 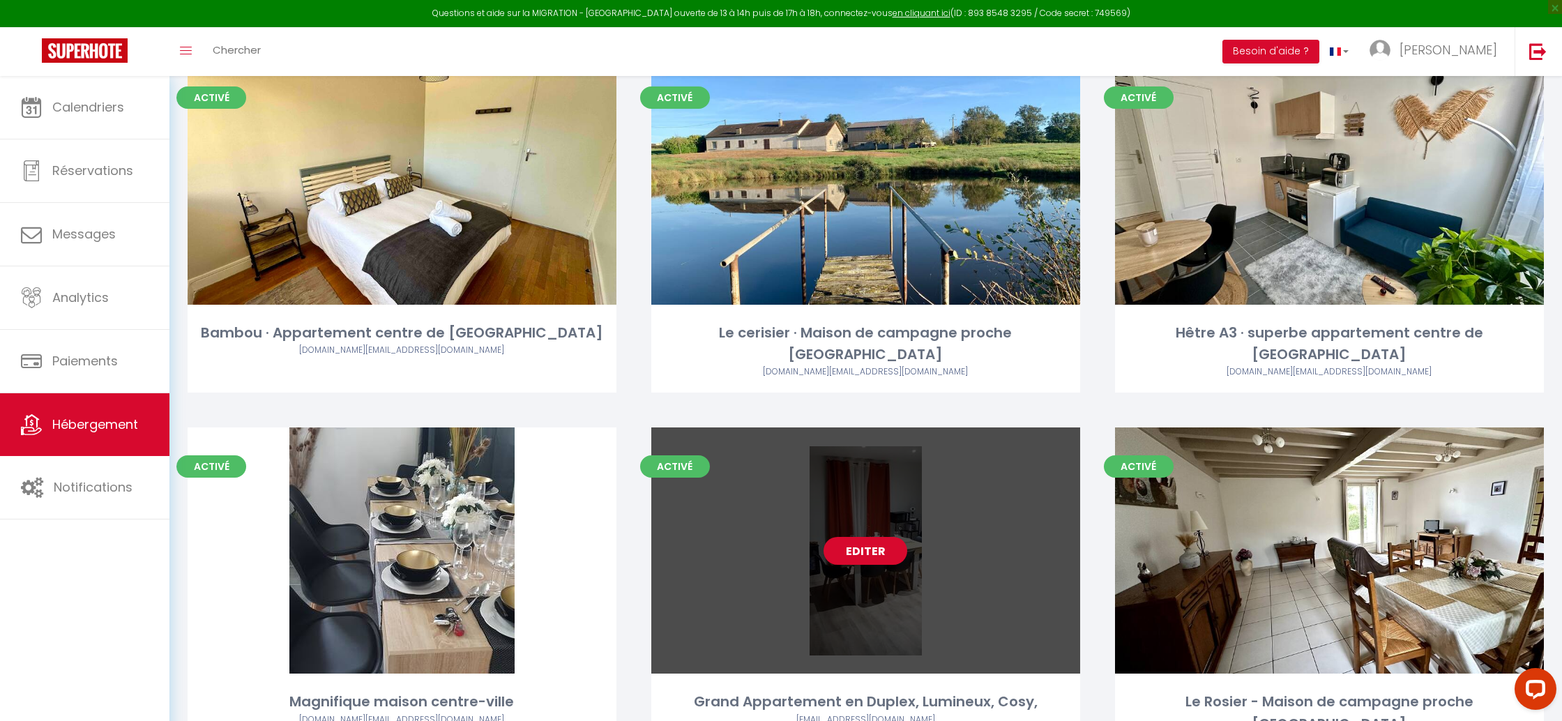 What do you see at coordinates (80, 297) in the screenshot?
I see `span: Analytics` at bounding box center [80, 297].